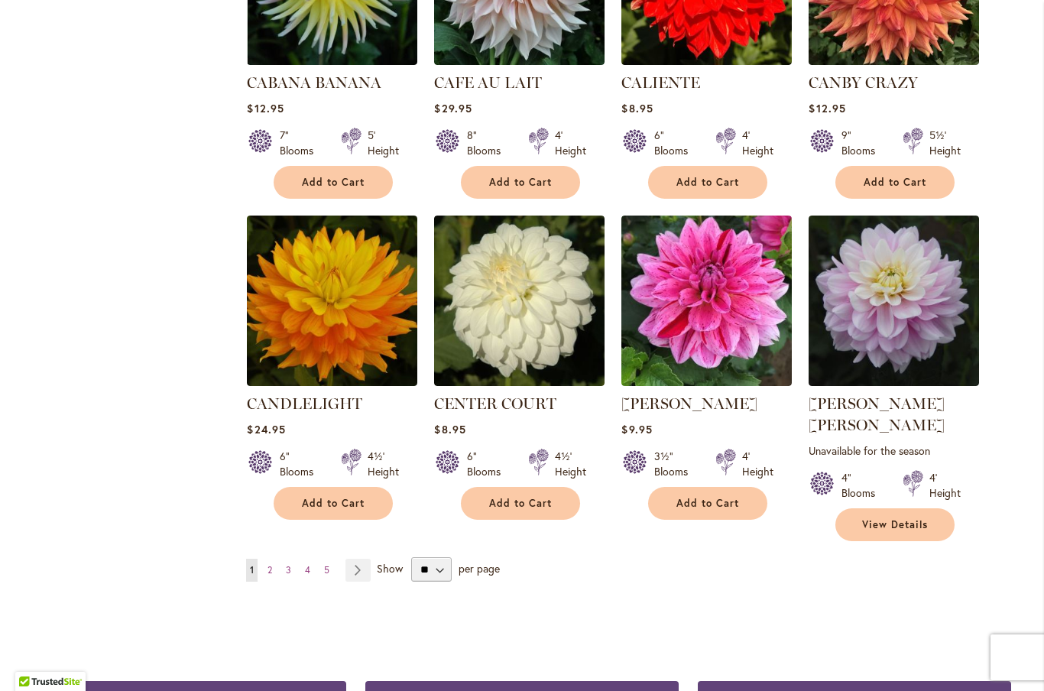  I want to click on a: CANBY CRAZY, so click(863, 83).